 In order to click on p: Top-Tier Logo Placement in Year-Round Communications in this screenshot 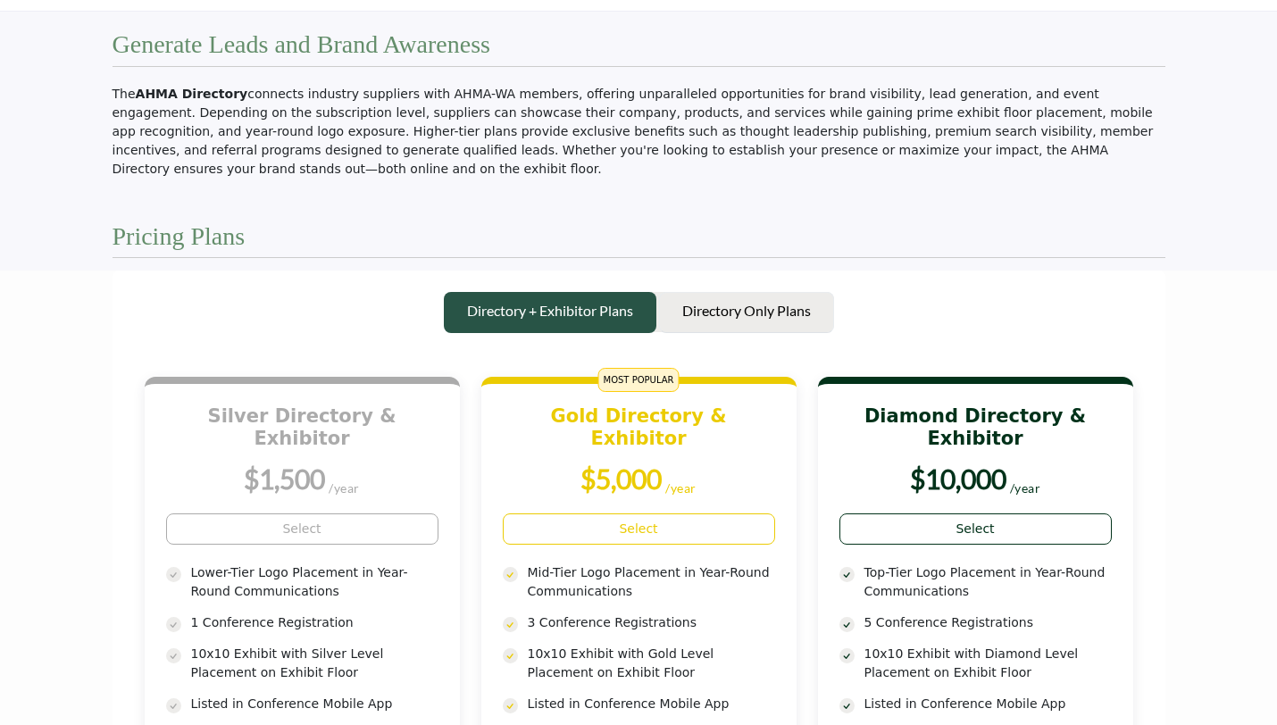, I will do `click(988, 582)`.